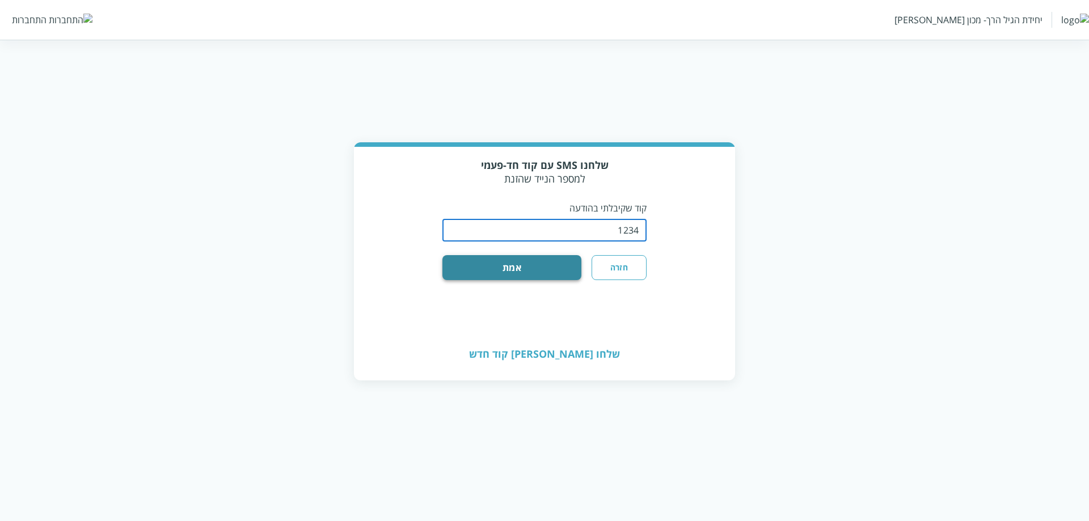  What do you see at coordinates (619, 268) in the screenshot?
I see `button: חזרה` at bounding box center [619, 268].